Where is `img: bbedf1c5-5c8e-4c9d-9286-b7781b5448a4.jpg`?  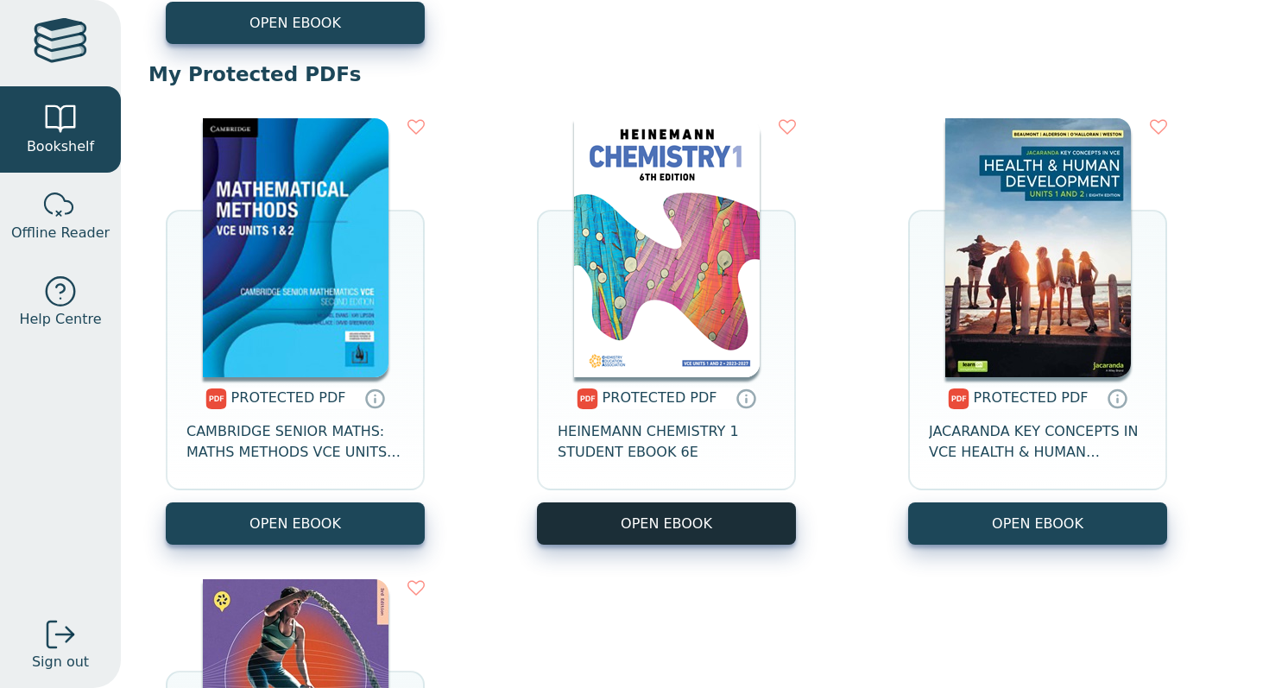 img: bbedf1c5-5c8e-4c9d-9286-b7781b5448a4.jpg is located at coordinates (1038, 248).